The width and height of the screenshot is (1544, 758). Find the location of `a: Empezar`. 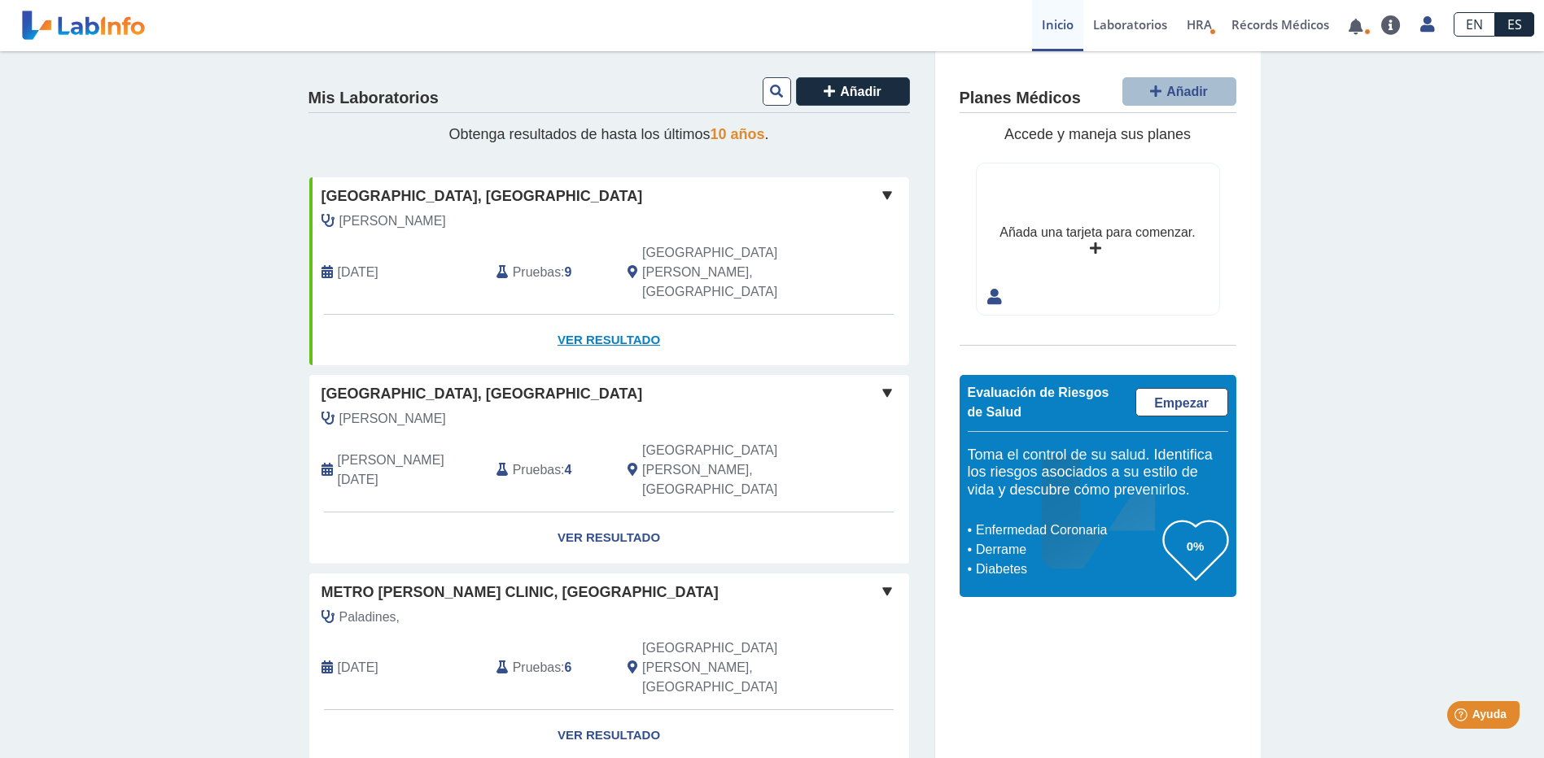

a: Empezar is located at coordinates (1182, 402).